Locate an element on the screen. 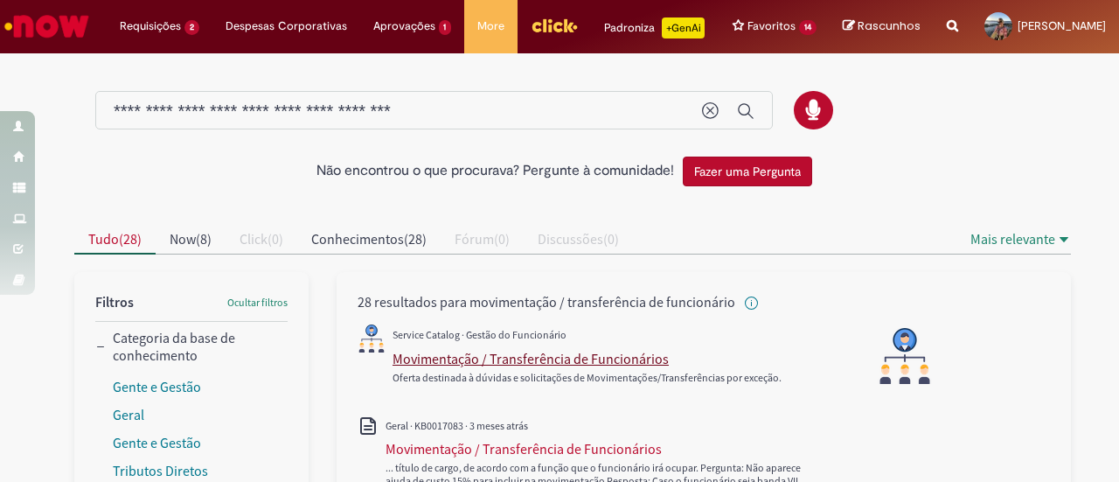  span: More is located at coordinates (490, 26).